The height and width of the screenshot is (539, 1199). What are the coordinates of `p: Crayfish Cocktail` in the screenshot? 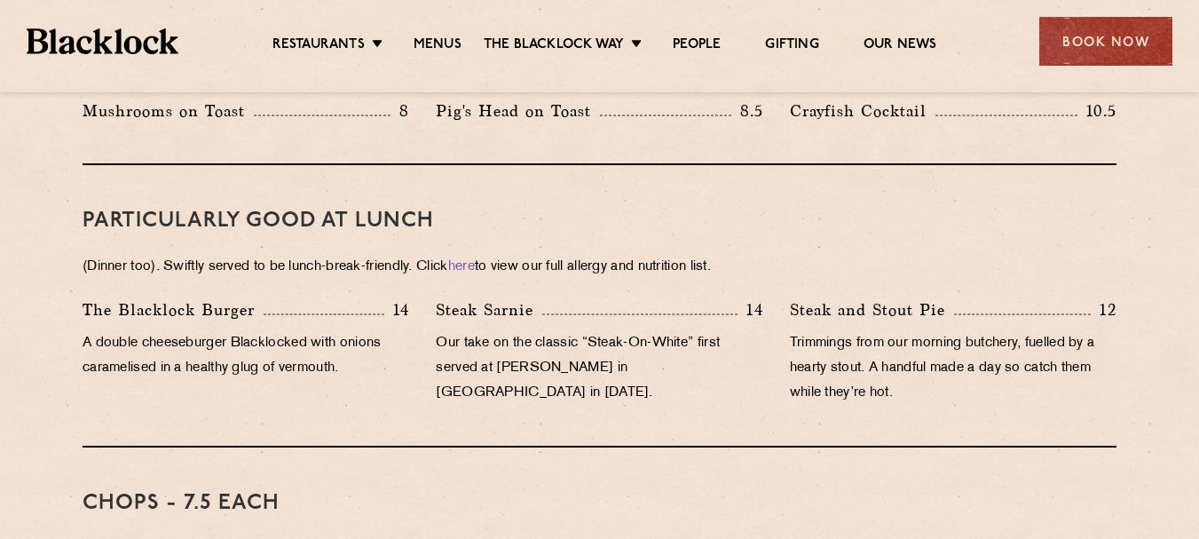 It's located at (862, 111).